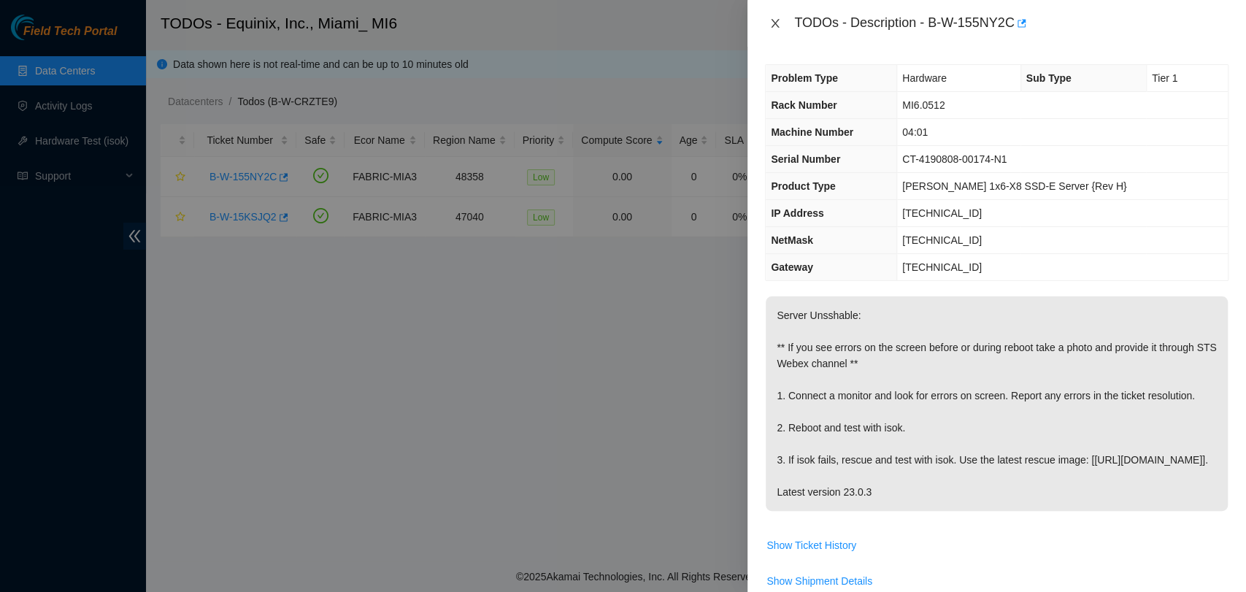 Image resolution: width=1246 pixels, height=592 pixels. Describe the element at coordinates (792, 267) in the screenshot. I see `span: Gateway` at that location.